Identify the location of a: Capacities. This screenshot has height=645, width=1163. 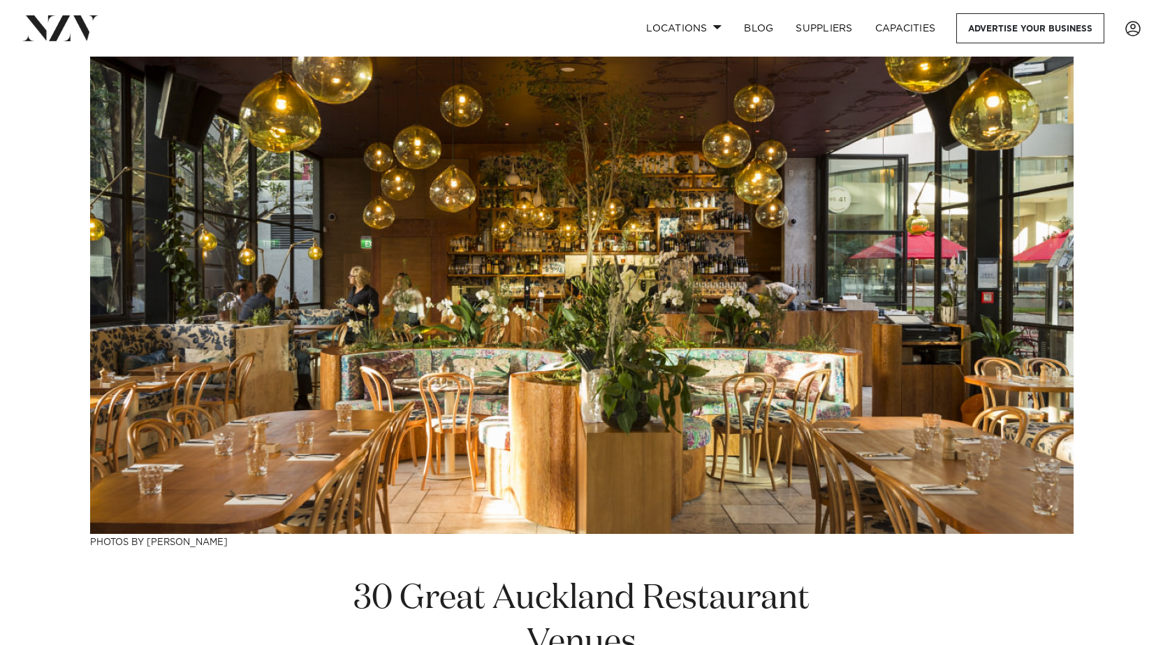
(905, 28).